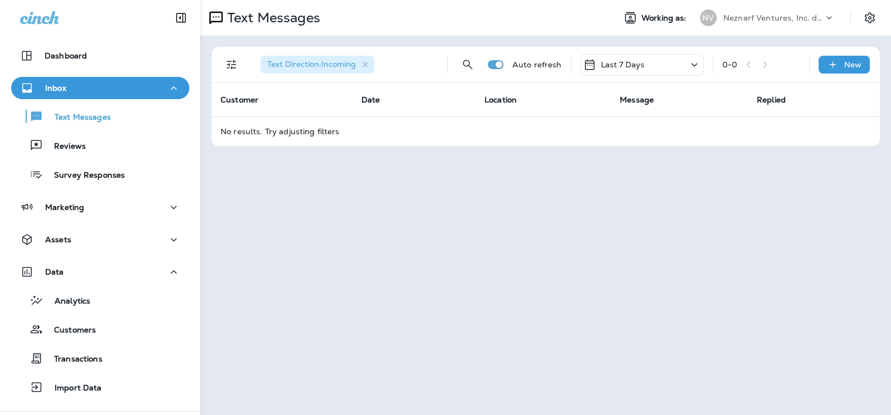 This screenshot has width=891, height=415. I want to click on button: Assets, so click(100, 239).